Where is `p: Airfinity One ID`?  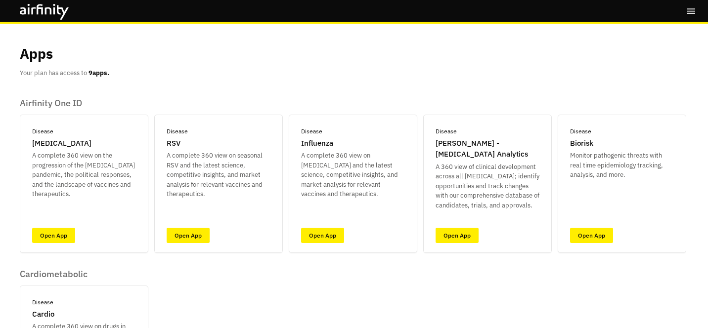 p: Airfinity One ID is located at coordinates (353, 103).